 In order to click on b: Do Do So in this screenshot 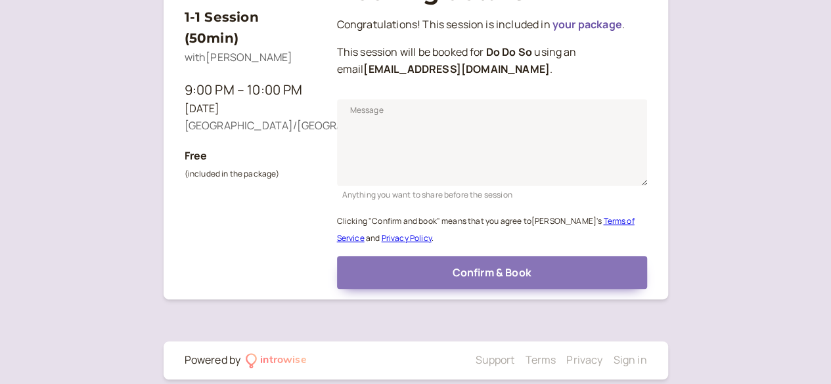, I will do `click(509, 52)`.